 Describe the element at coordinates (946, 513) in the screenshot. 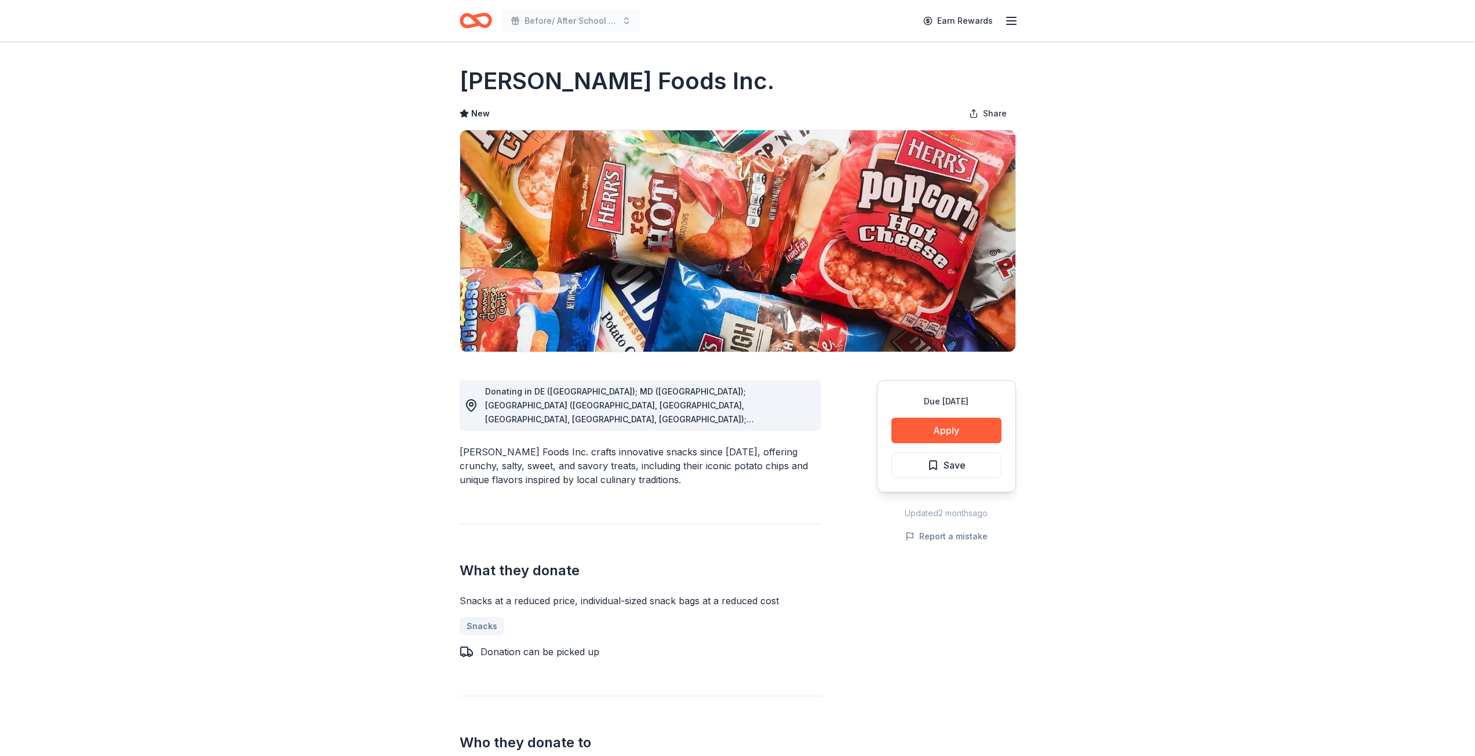

I see `div: Updated 2 months ago` at that location.